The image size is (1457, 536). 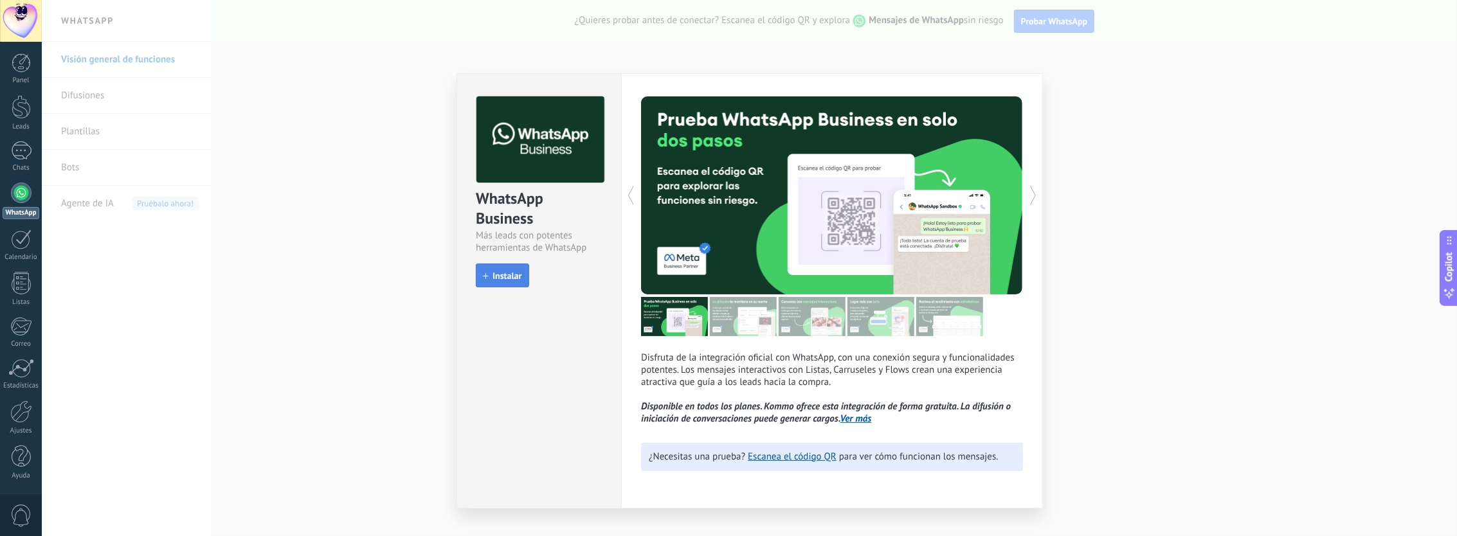 What do you see at coordinates (21, 127) in the screenshot?
I see `div: Leads` at bounding box center [21, 127].